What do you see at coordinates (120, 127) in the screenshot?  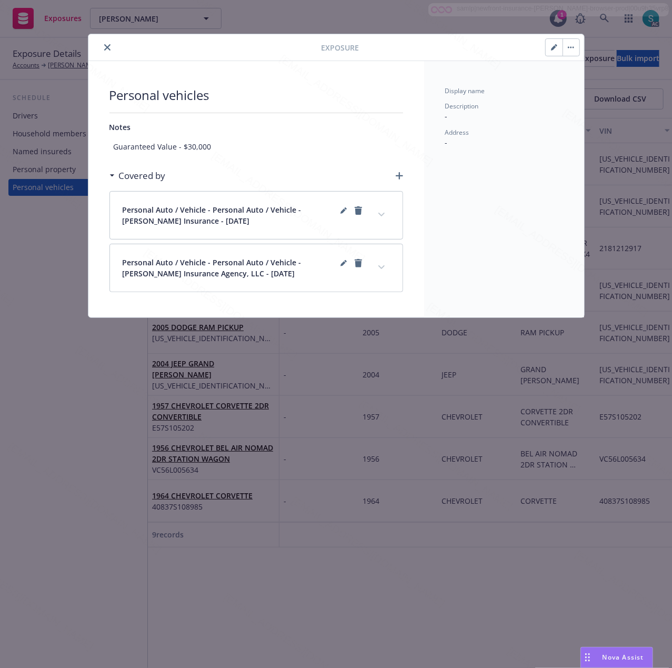 I see `span: Notes` at bounding box center [120, 127].